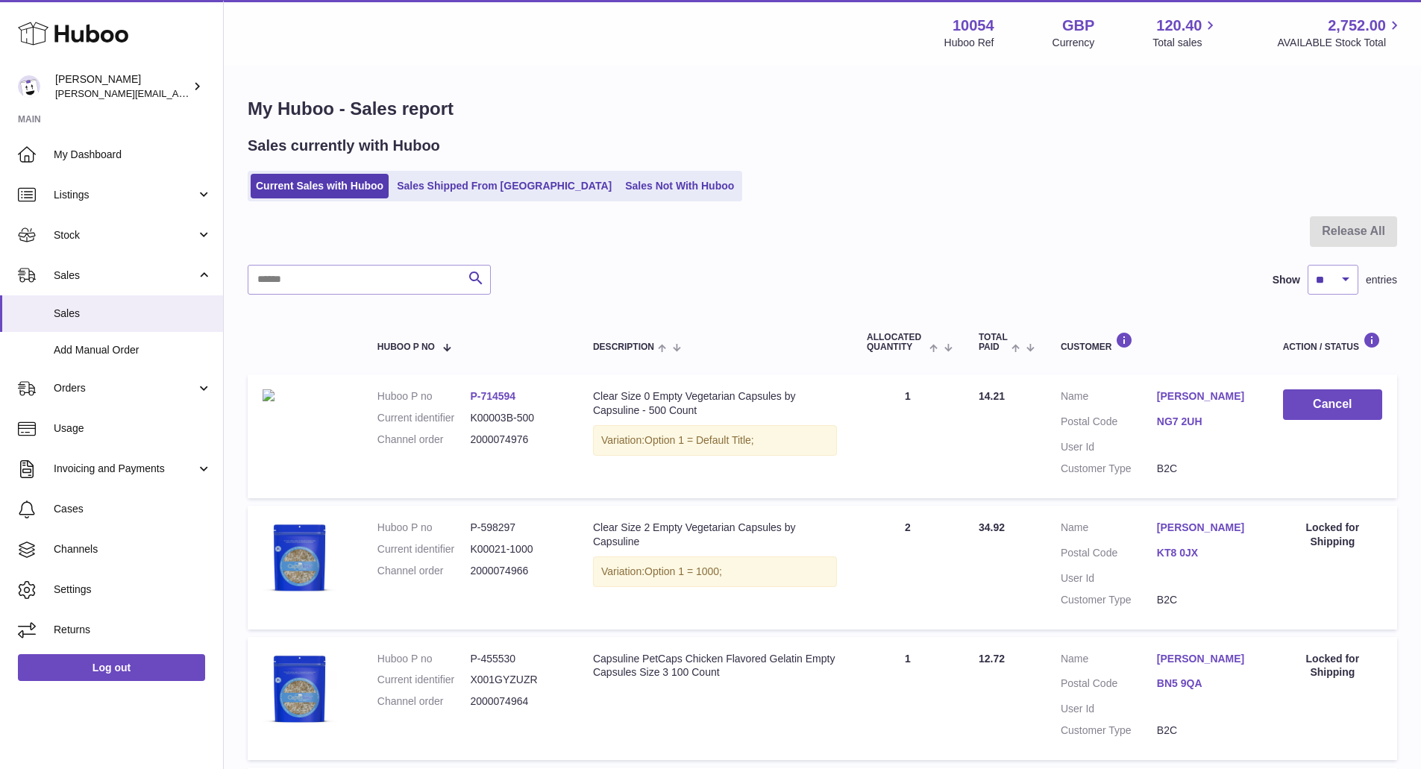 This screenshot has height=769, width=1421. What do you see at coordinates (1340, 43) in the screenshot?
I see `span: AVAILABLE Stock Total` at bounding box center [1340, 43].